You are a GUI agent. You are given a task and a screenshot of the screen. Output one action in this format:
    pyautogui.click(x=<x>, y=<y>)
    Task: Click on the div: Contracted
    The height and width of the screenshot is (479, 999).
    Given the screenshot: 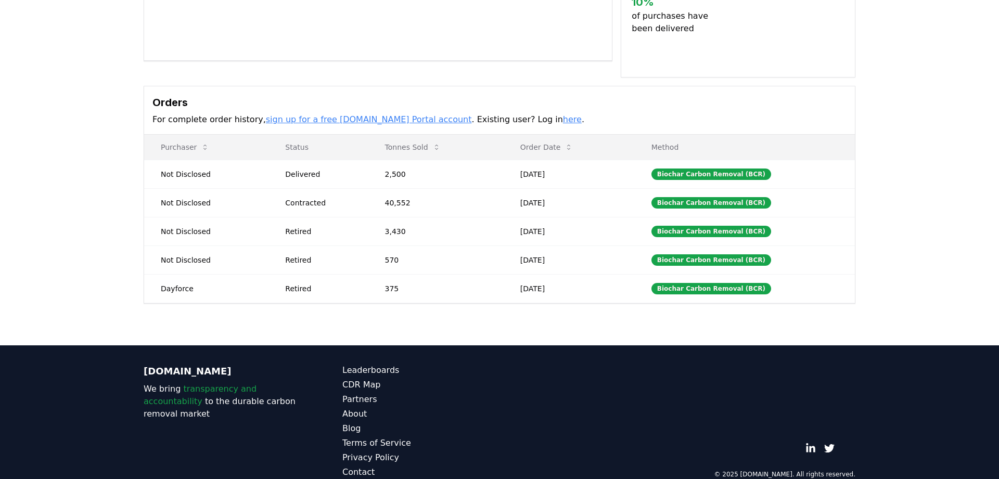 What is the action you would take?
    pyautogui.click(x=322, y=203)
    